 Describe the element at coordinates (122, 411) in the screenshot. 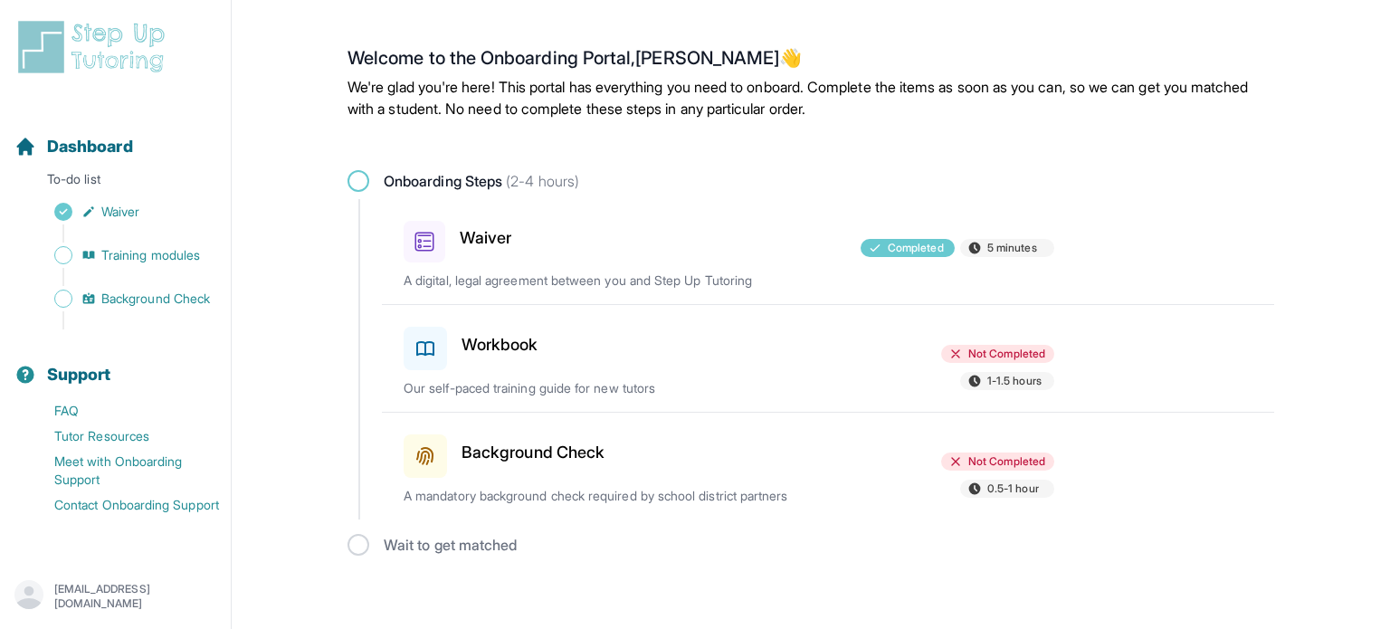

I see `a: FAQ` at that location.